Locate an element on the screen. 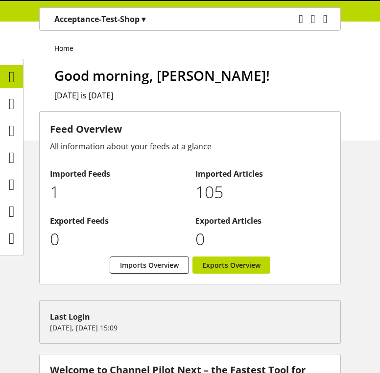 The height and width of the screenshot is (373, 380). div: Last Login is located at coordinates (190, 317).